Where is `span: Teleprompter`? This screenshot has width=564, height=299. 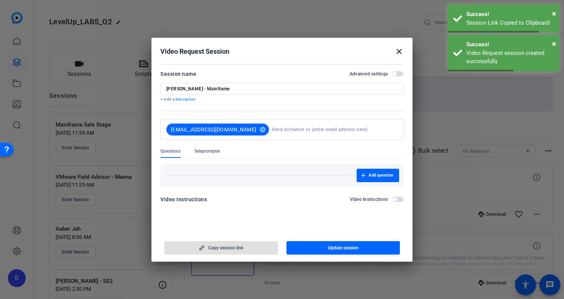 span: Teleprompter is located at coordinates (207, 151).